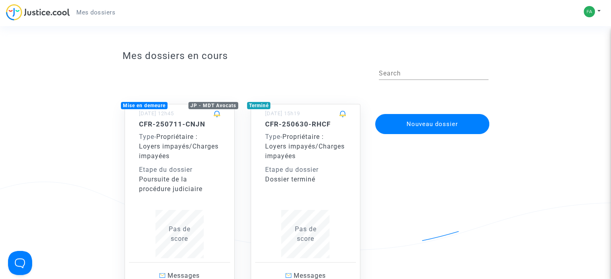 Image resolution: width=611 pixels, height=279 pixels. I want to click on div: Poursuite de la procédure judiciaire, so click(180, 184).